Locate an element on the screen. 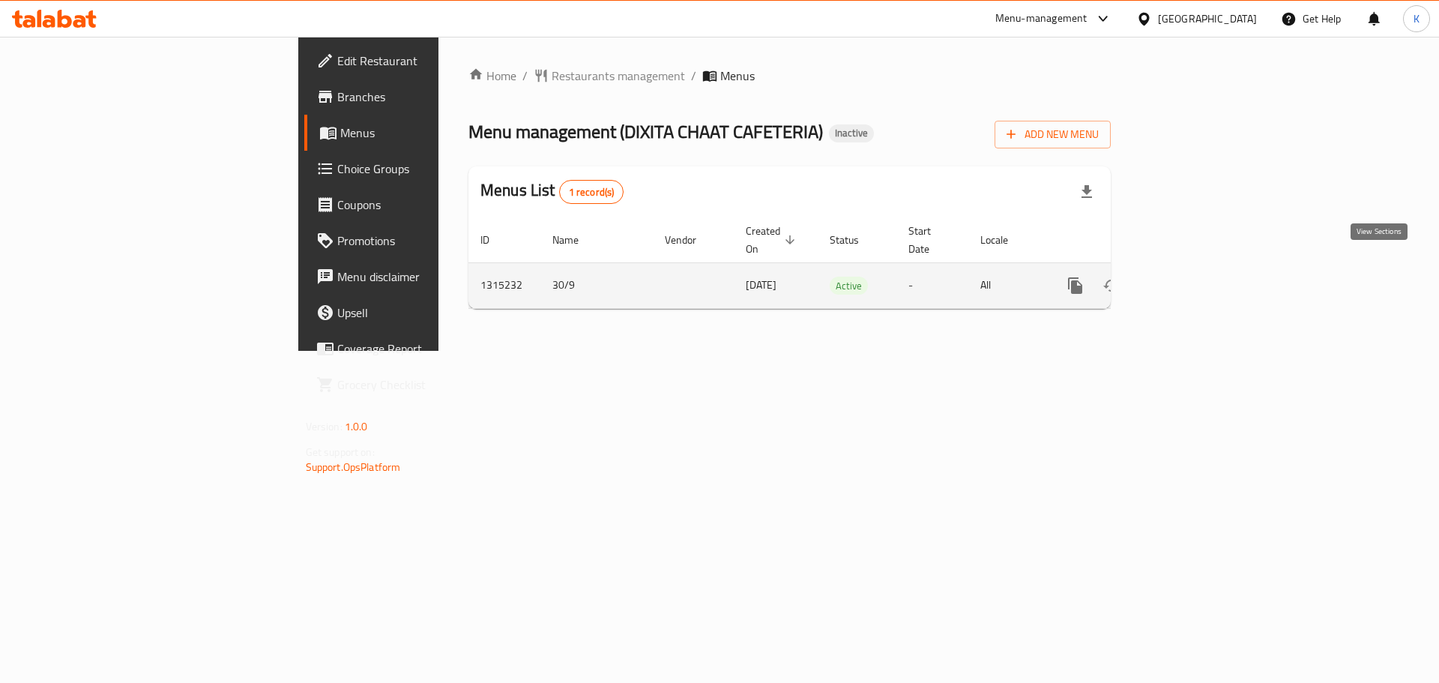 The width and height of the screenshot is (1439, 683). span: Restaurants management is located at coordinates (618, 76).